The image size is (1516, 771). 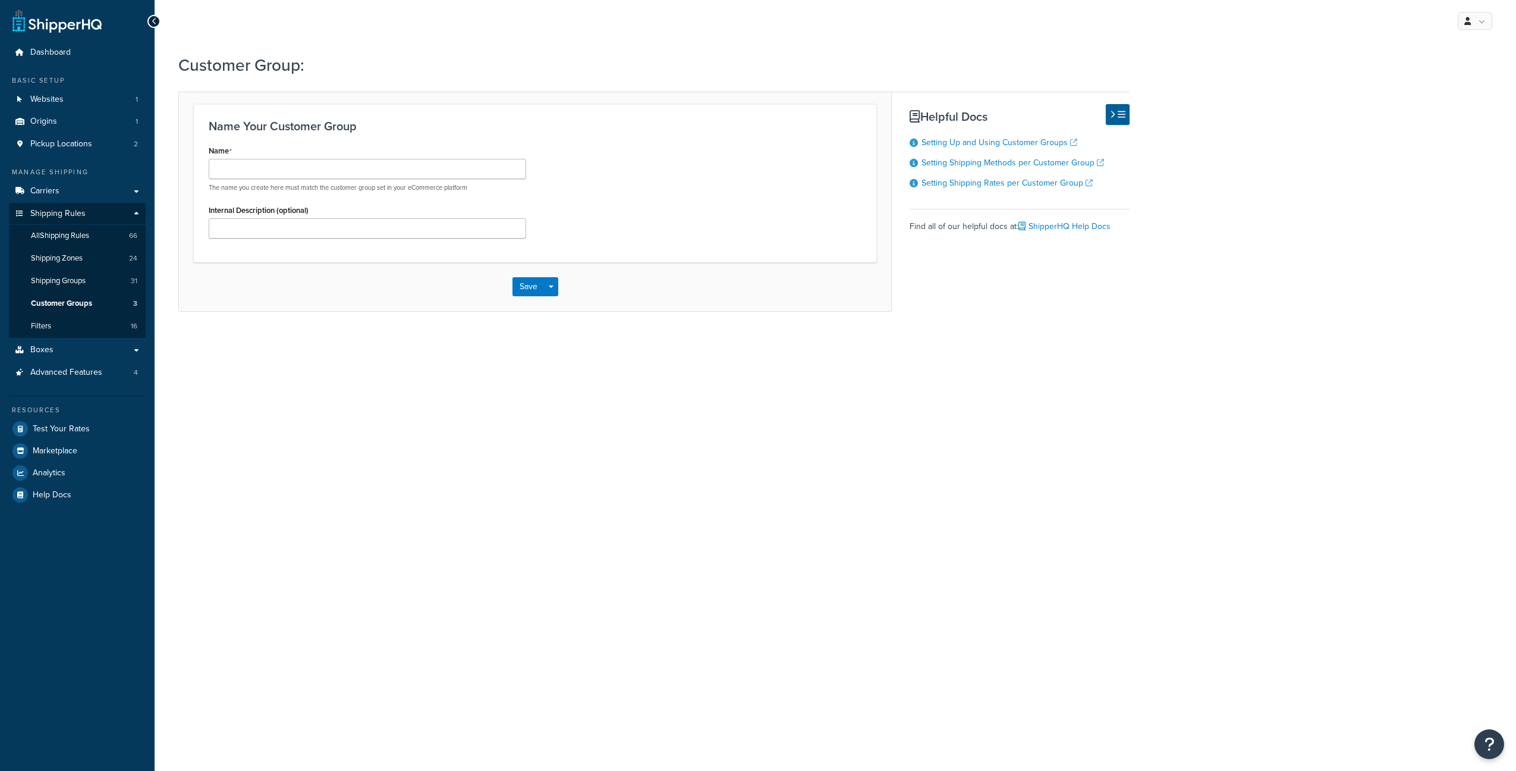 What do you see at coordinates (49, 473) in the screenshot?
I see `span: Analytics` at bounding box center [49, 473].